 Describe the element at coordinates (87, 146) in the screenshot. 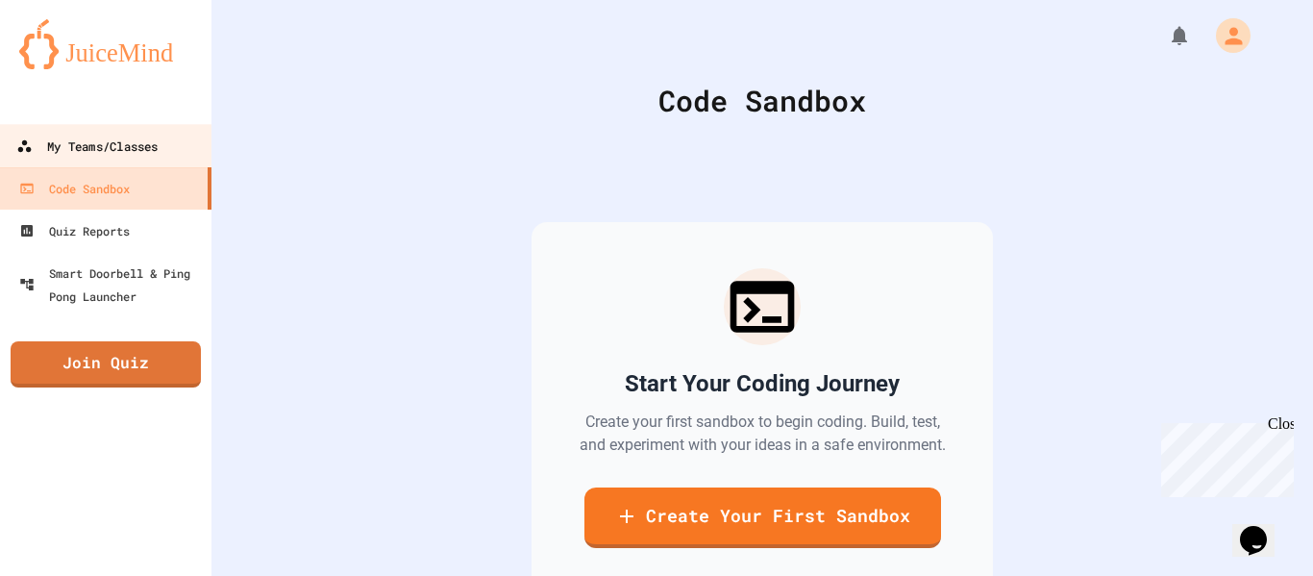

I see `div: My Teams/Classes` at that location.